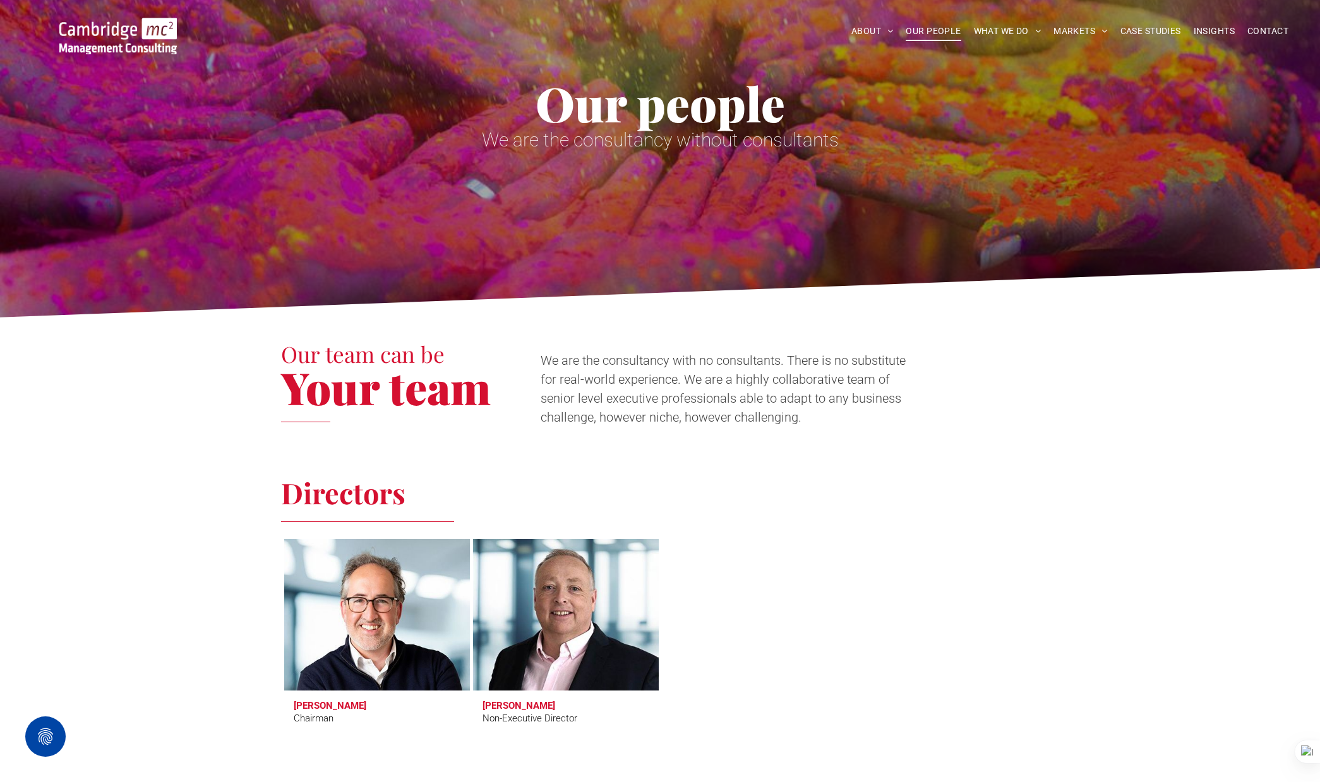 This screenshot has width=1320, height=782. Describe the element at coordinates (1151, 31) in the screenshot. I see `a: CASE STUDIES` at that location.